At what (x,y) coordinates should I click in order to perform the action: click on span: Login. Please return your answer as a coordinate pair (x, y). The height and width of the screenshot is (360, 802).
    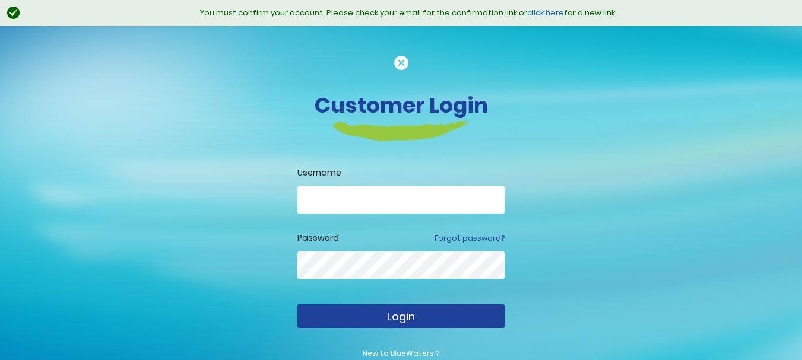
    Looking at the image, I should click on (401, 316).